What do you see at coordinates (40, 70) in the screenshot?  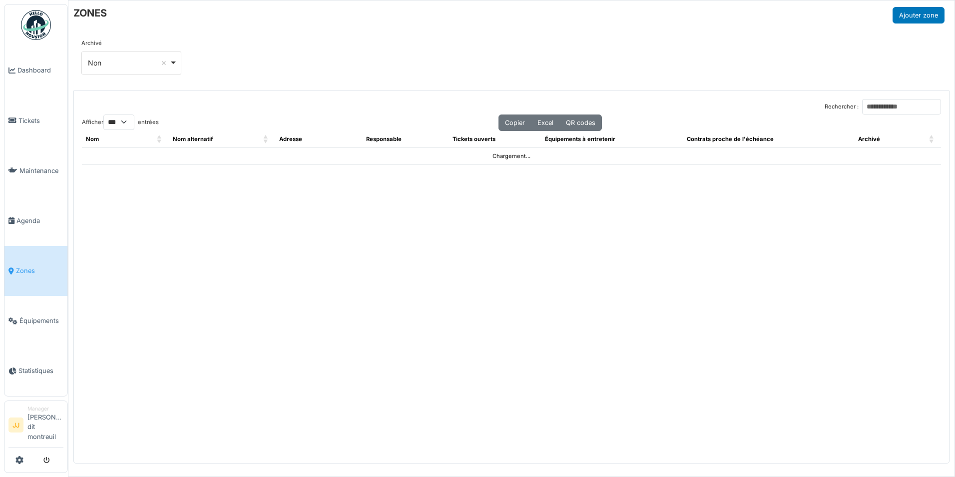 I see `span: Dashboard` at bounding box center [40, 70].